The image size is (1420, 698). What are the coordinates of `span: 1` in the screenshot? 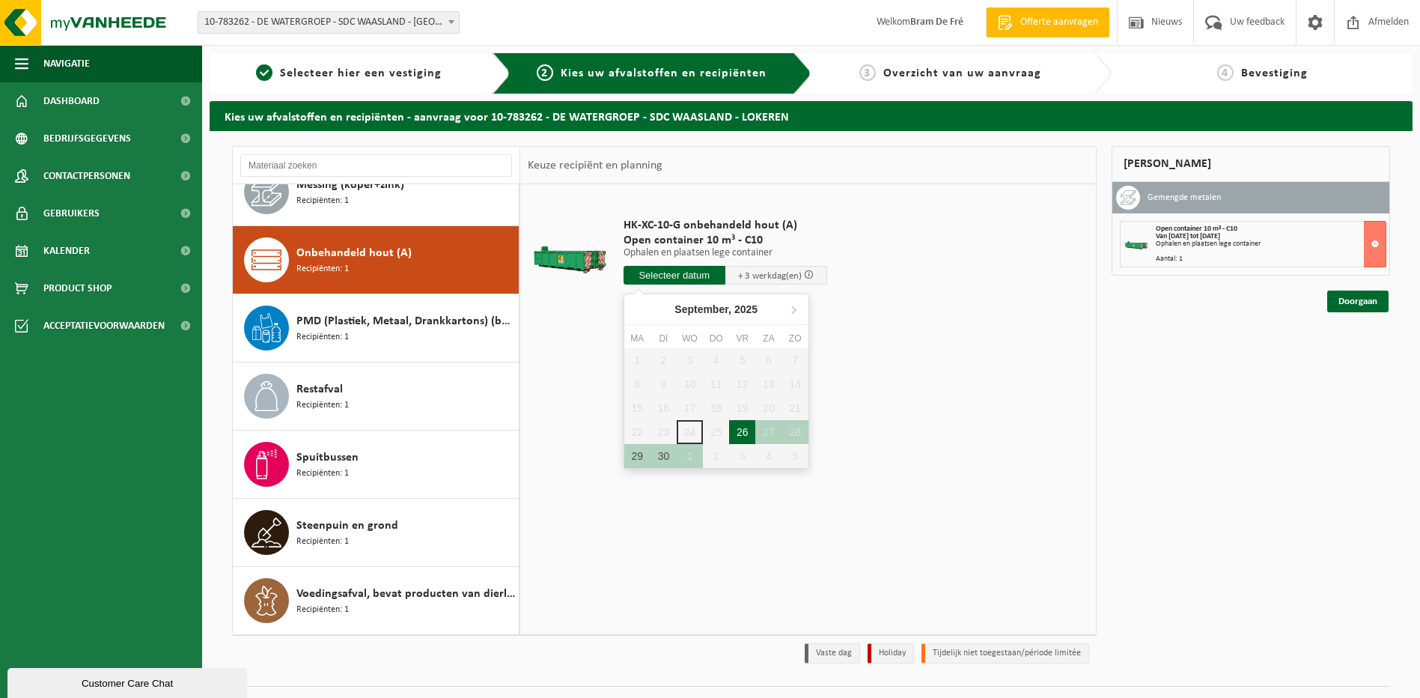 It's located at (264, 73).